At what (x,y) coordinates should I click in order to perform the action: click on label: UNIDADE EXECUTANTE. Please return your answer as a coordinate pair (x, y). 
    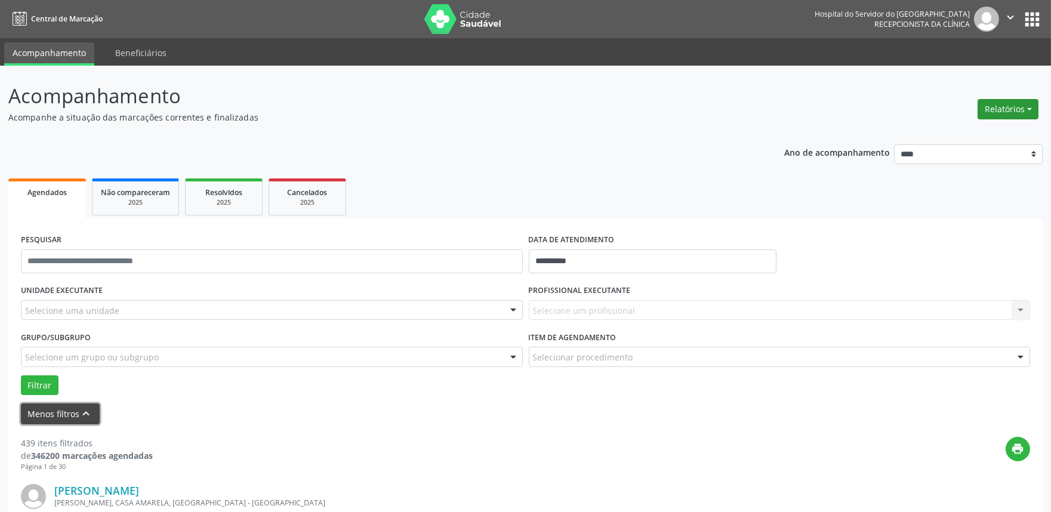
    Looking at the image, I should click on (61, 291).